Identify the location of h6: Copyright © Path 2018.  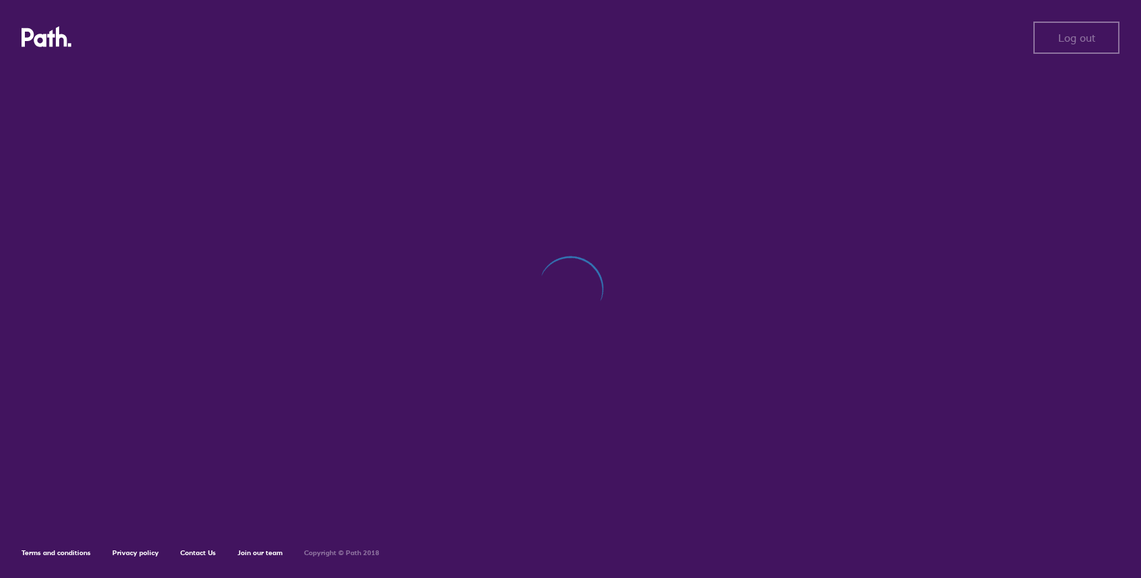
(342, 553).